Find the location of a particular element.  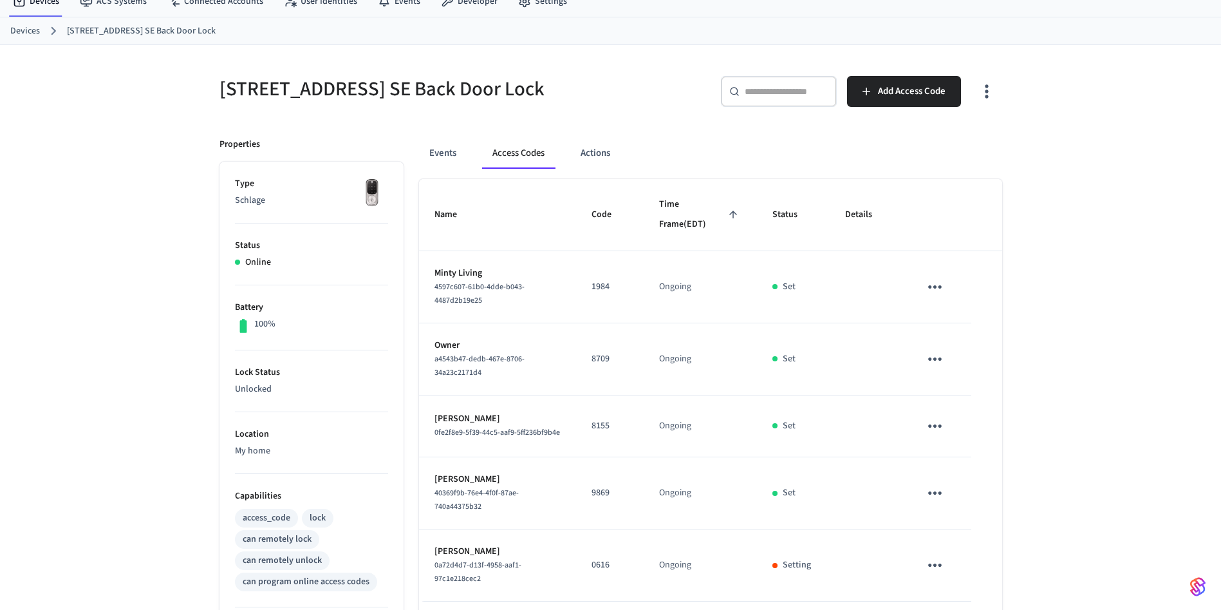

span: 0a72d4d7-d13f-4958-aaf1-97c1e218cec2 is located at coordinates (478, 572).